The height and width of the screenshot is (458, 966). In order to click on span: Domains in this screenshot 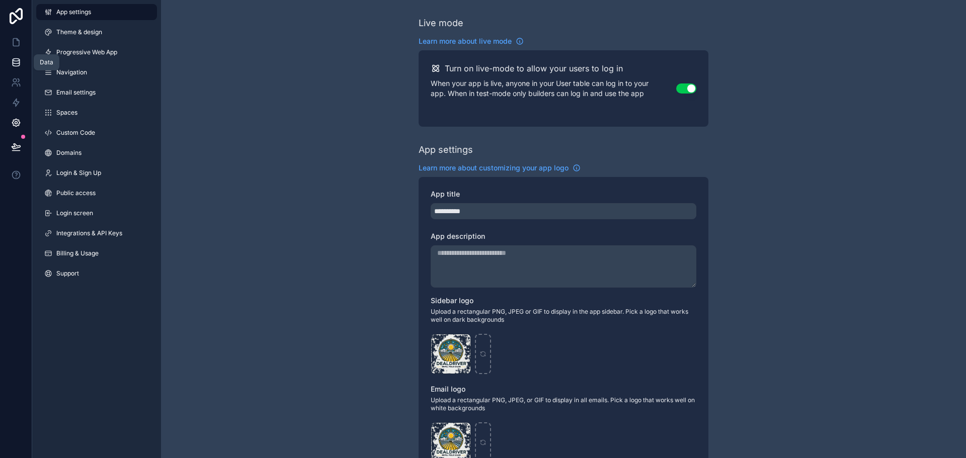, I will do `click(69, 153)`.